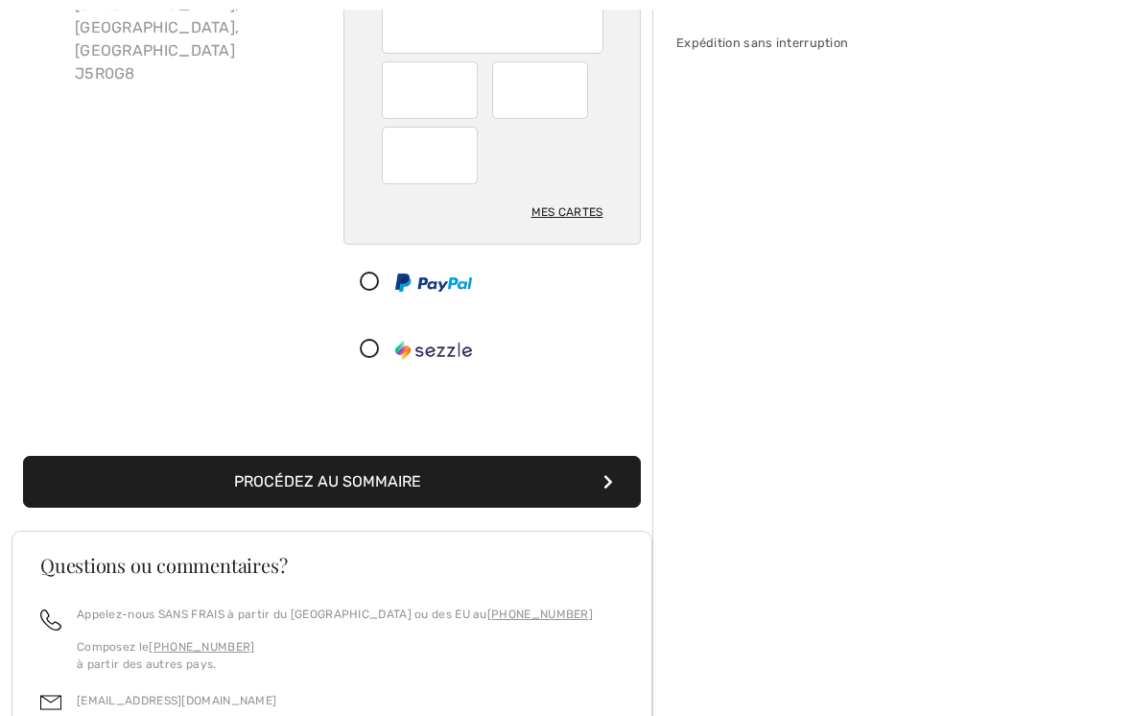 The width and height of the screenshot is (1132, 716). Describe the element at coordinates (332, 565) in the screenshot. I see `h3: Questions ou commentaires?` at that location.